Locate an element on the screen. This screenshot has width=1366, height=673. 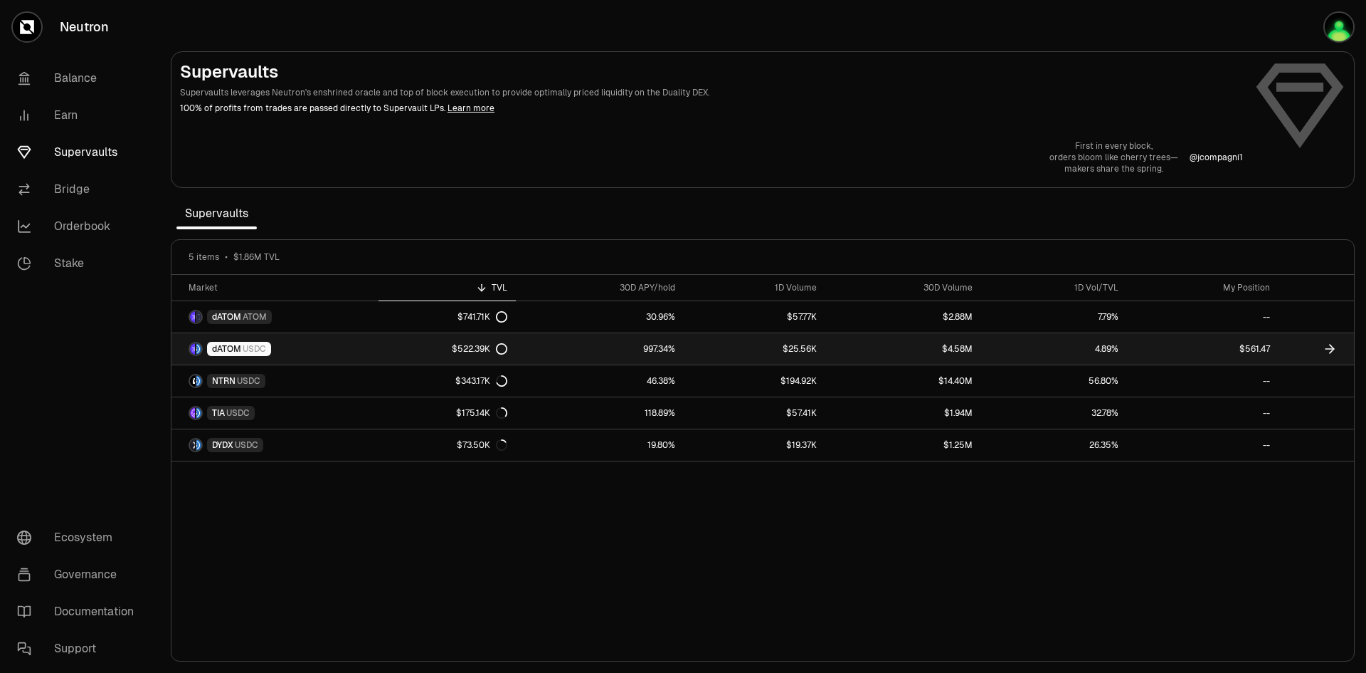
p: First in every block, is located at coordinates (1114, 146).